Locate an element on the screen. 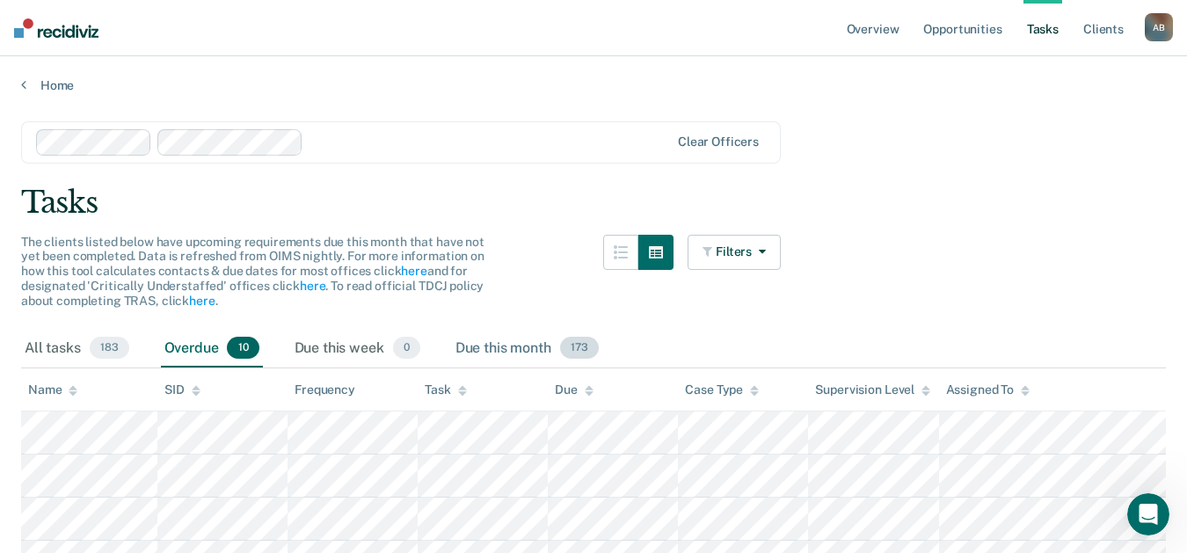 The height and width of the screenshot is (553, 1187). span: The clients listed below have upcoming requirements due this month that have not yet been complet... is located at coordinates (252, 271).